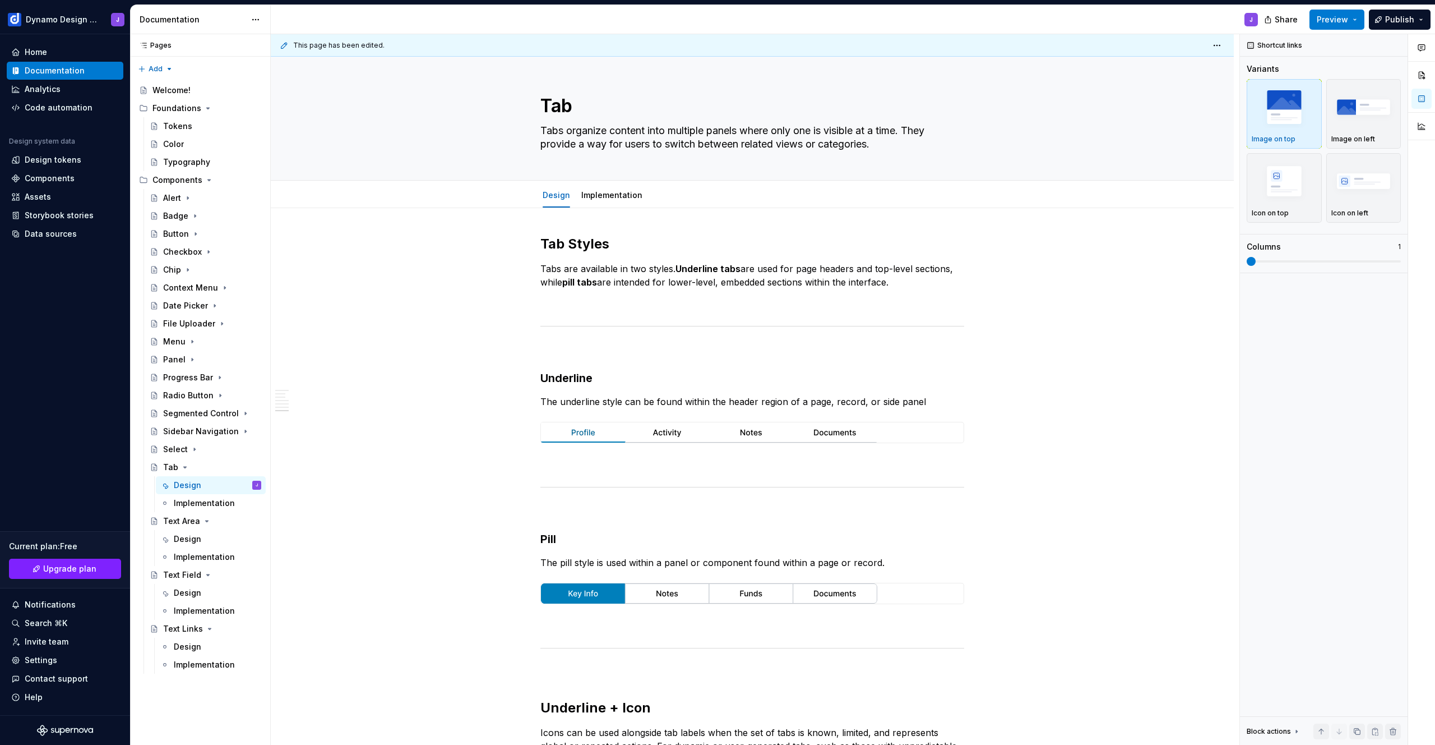  What do you see at coordinates (182, 575) in the screenshot?
I see `div: Text Field` at bounding box center [182, 575].